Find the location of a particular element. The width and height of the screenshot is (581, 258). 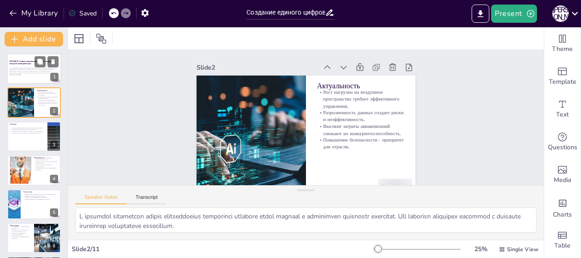

div: Add text boxes is located at coordinates (563, 109).